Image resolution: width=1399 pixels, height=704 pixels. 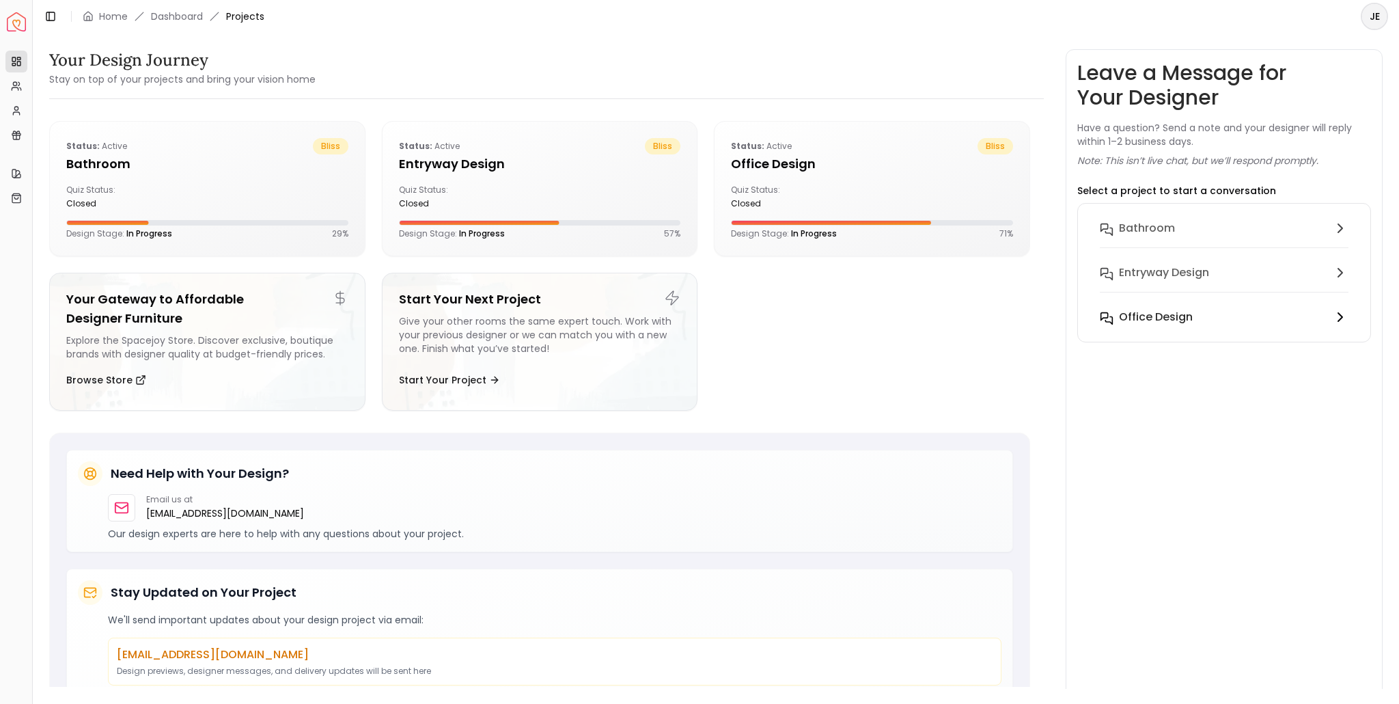 I want to click on p: We'll send important updates about your design project via email:, so click(x=555, y=620).